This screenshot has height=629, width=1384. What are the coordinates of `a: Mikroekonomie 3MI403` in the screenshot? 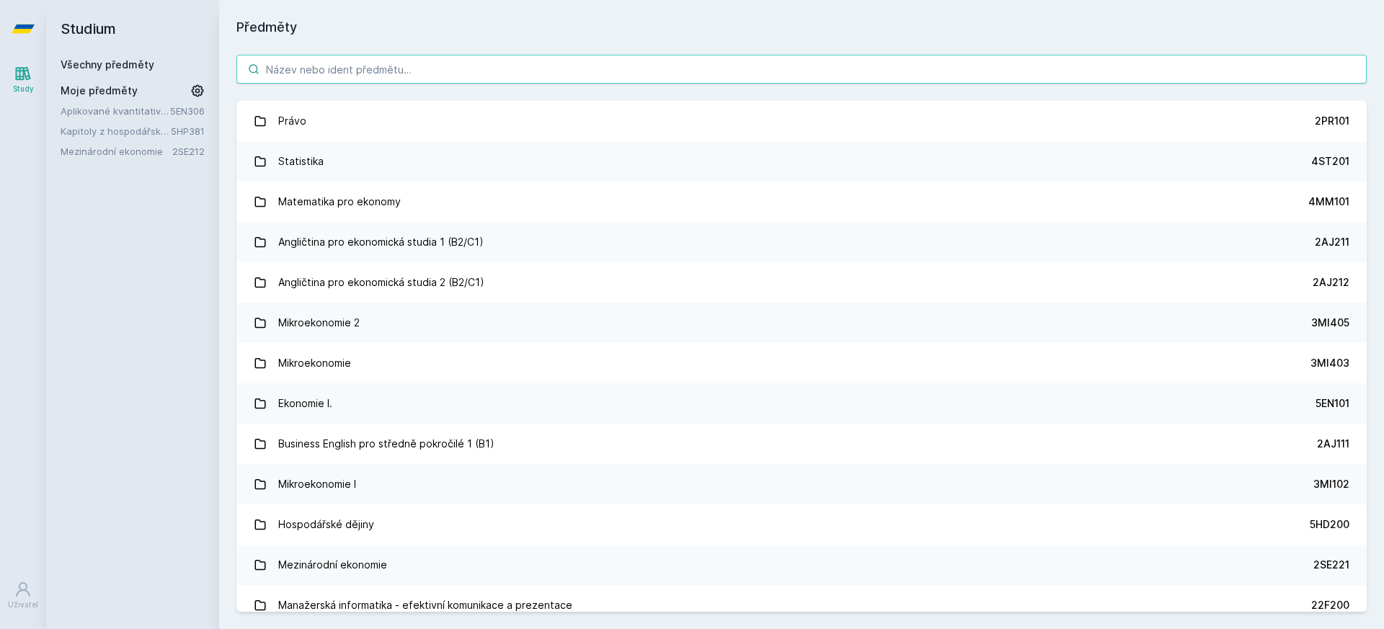 It's located at (801, 363).